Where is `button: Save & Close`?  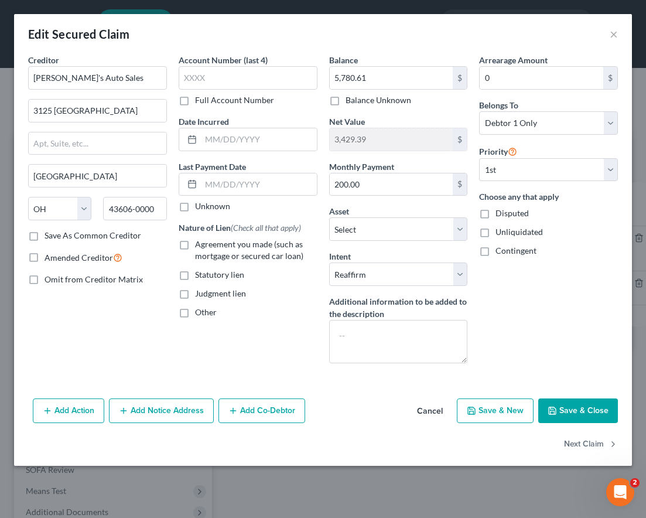 button: Save & Close is located at coordinates (578, 411).